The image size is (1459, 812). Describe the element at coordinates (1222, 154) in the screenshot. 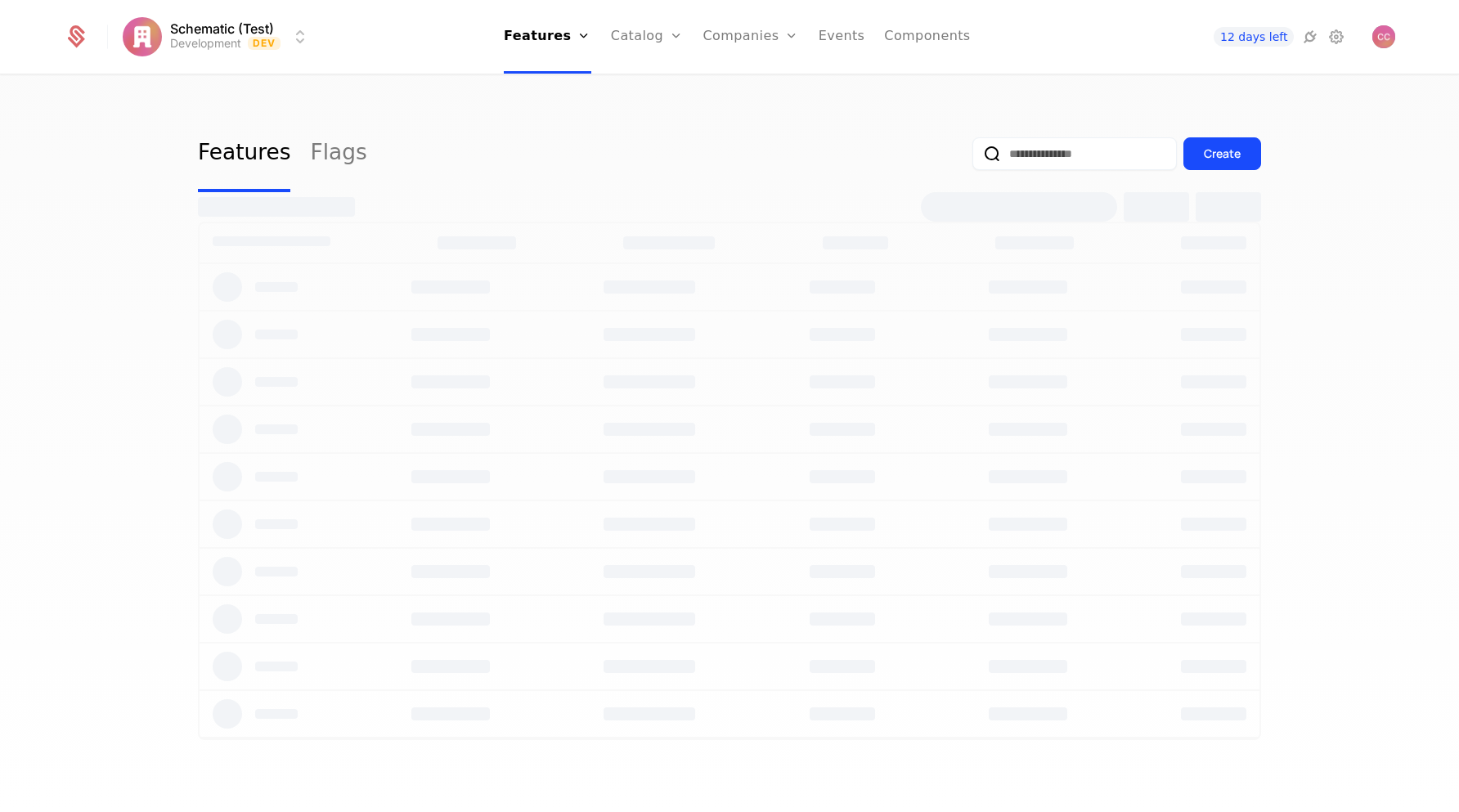

I see `button: Create` at that location.